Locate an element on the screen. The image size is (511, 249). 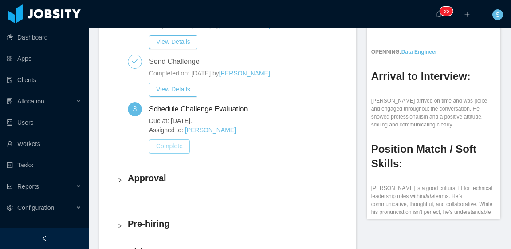
button: Complete is located at coordinates (169, 146).